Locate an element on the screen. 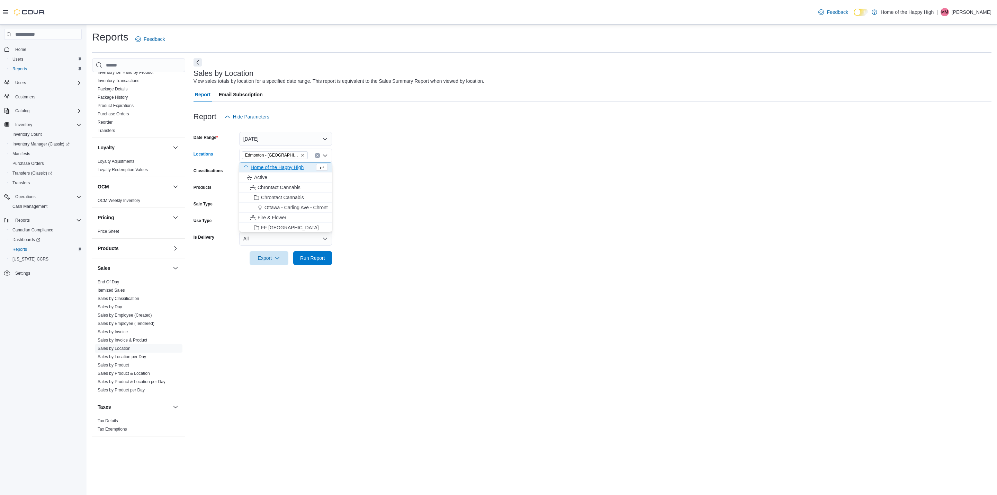 The image size is (997, 495). a: Product Expirations is located at coordinates (116, 106).